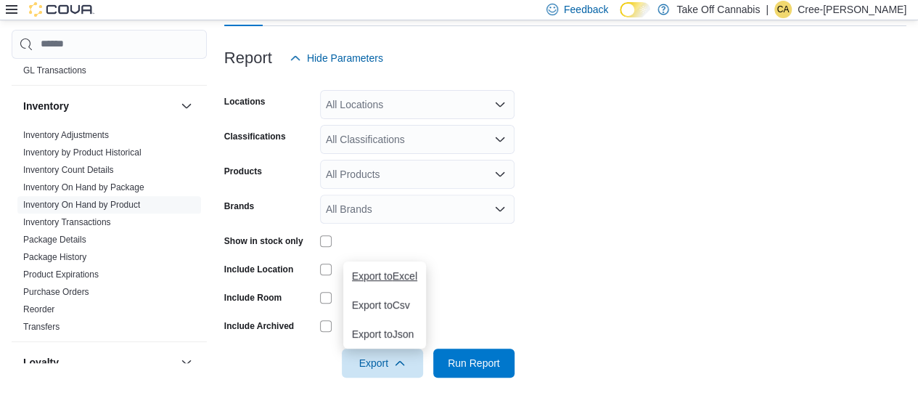 This screenshot has height=406, width=918. I want to click on span: Reorder, so click(38, 309).